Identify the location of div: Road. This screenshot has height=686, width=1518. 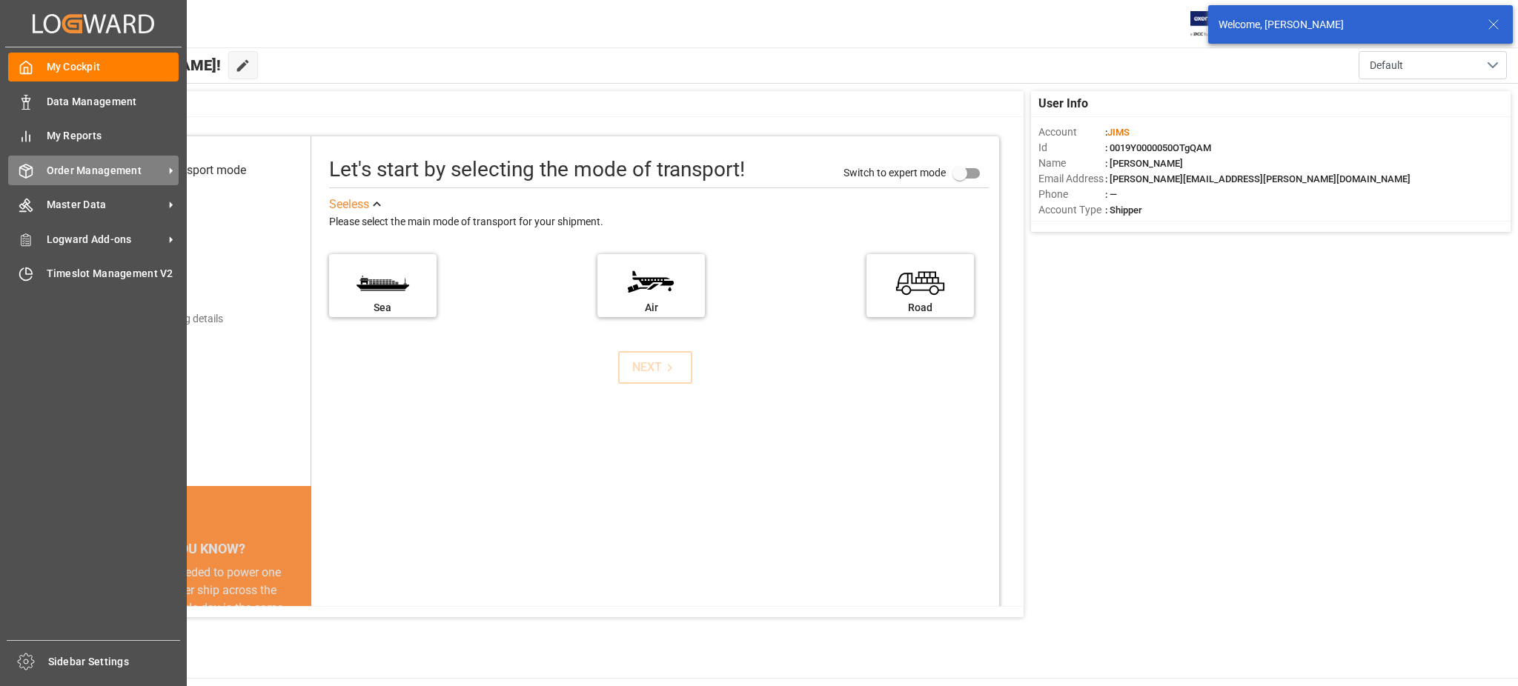
(920, 308).